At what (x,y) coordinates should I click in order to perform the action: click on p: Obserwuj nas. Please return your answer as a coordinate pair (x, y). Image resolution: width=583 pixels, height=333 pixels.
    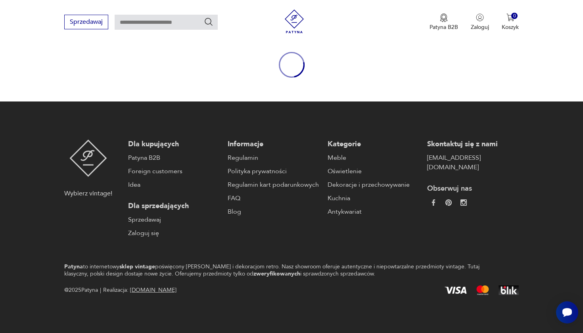
    Looking at the image, I should click on (473, 189).